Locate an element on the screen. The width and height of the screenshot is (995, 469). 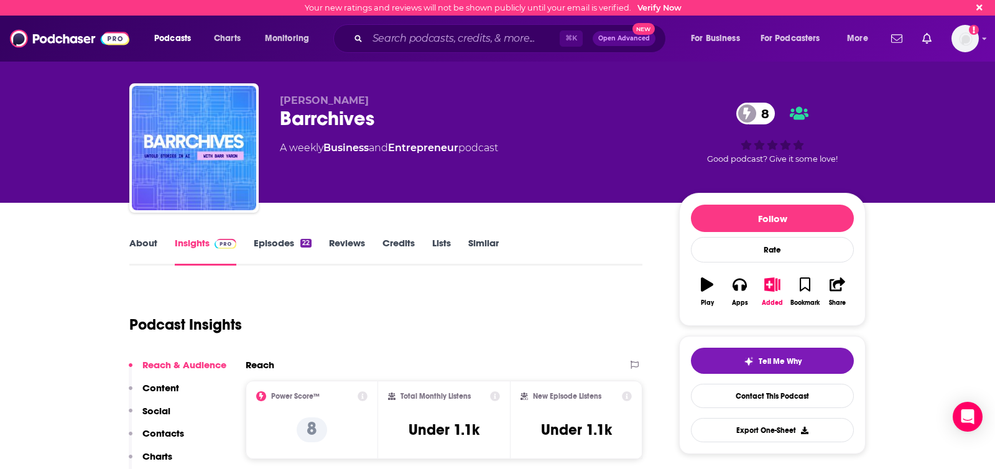
button: Follow is located at coordinates (773, 218).